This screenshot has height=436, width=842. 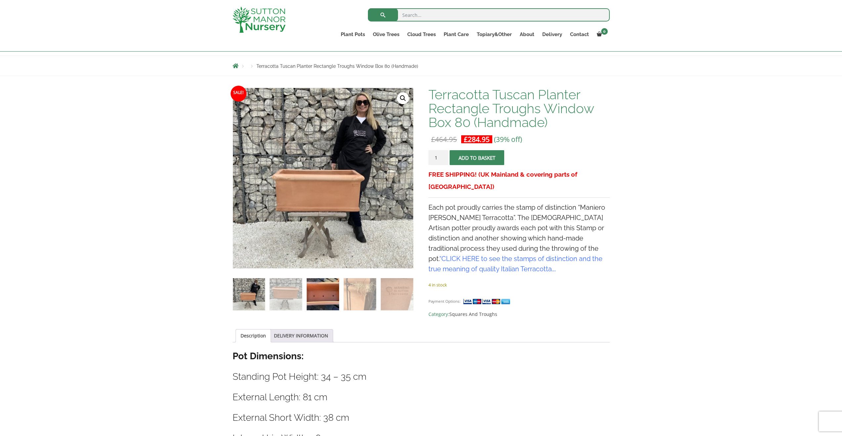 I want to click on input: Search..., so click(x=489, y=15).